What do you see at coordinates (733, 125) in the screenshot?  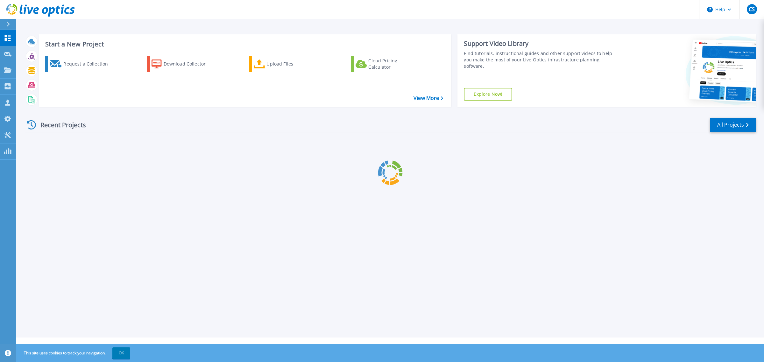 I see `a: All Projects` at bounding box center [733, 125].